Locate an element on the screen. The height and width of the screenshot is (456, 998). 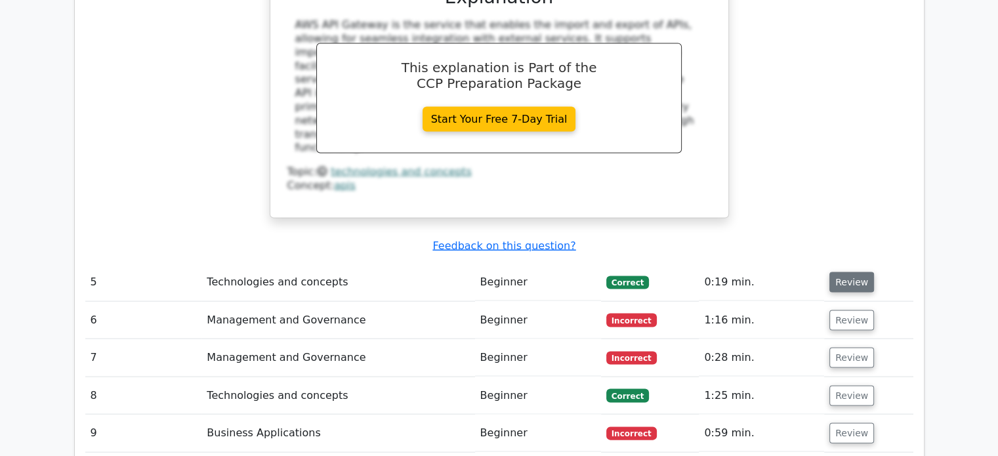
div: AWS API Gateway is the service that enables the import and export of APIs, allowing for seamless ... is located at coordinates (499, 87).